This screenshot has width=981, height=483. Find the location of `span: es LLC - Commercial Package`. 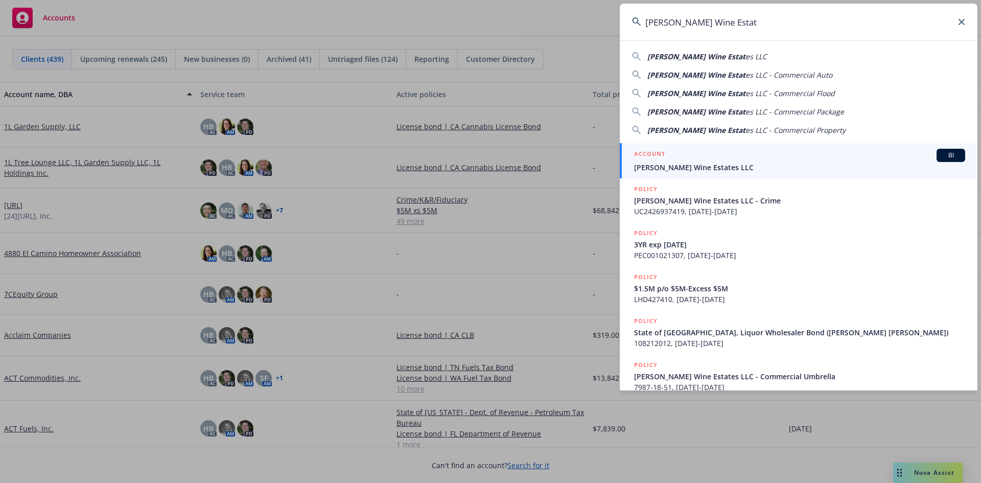

span: es LLC - Commercial Package is located at coordinates (794, 111).